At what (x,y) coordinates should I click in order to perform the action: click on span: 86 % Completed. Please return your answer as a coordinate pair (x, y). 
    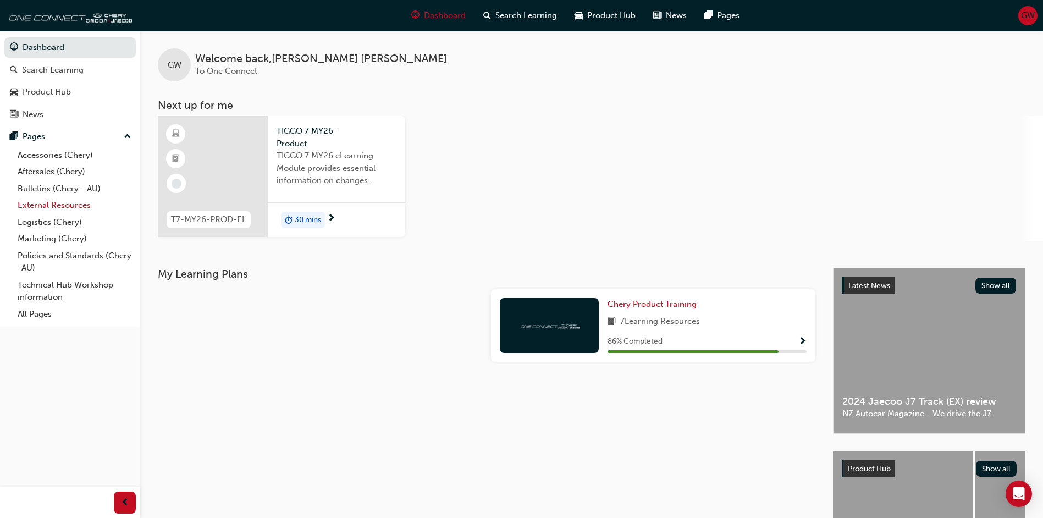
    Looking at the image, I should click on (635, 341).